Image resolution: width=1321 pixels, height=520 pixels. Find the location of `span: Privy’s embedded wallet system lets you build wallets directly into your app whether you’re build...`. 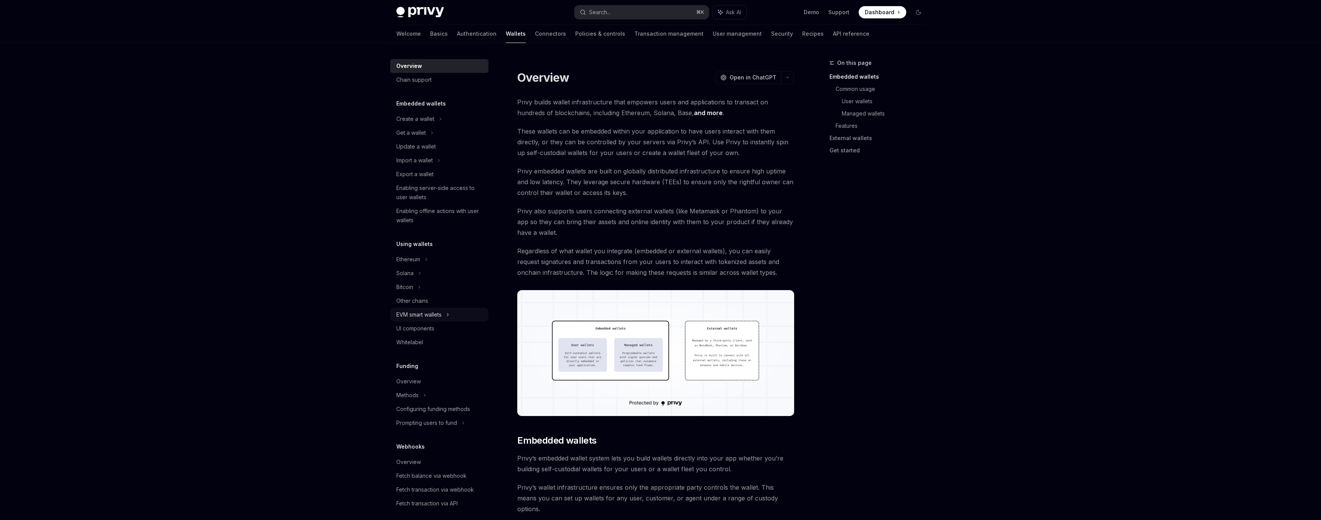

span: Privy’s embedded wallet system lets you build wallets directly into your app whether you’re build... is located at coordinates (655, 464).